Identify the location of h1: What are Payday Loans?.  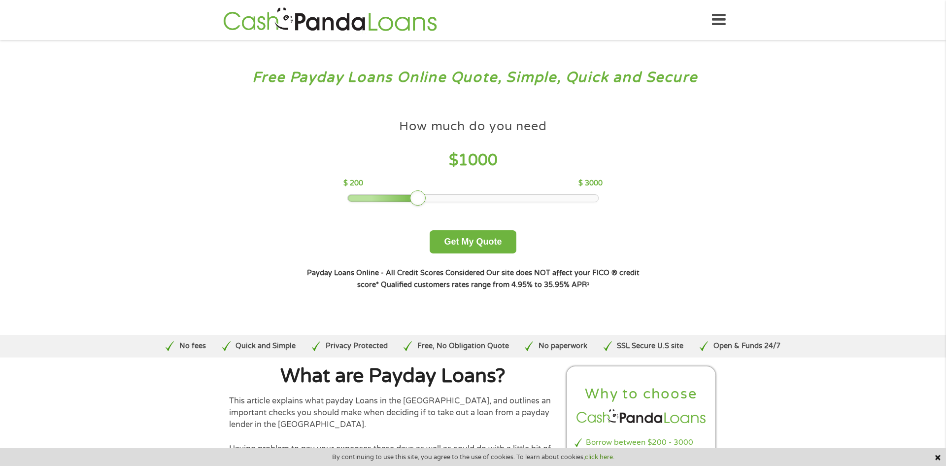
(393, 376).